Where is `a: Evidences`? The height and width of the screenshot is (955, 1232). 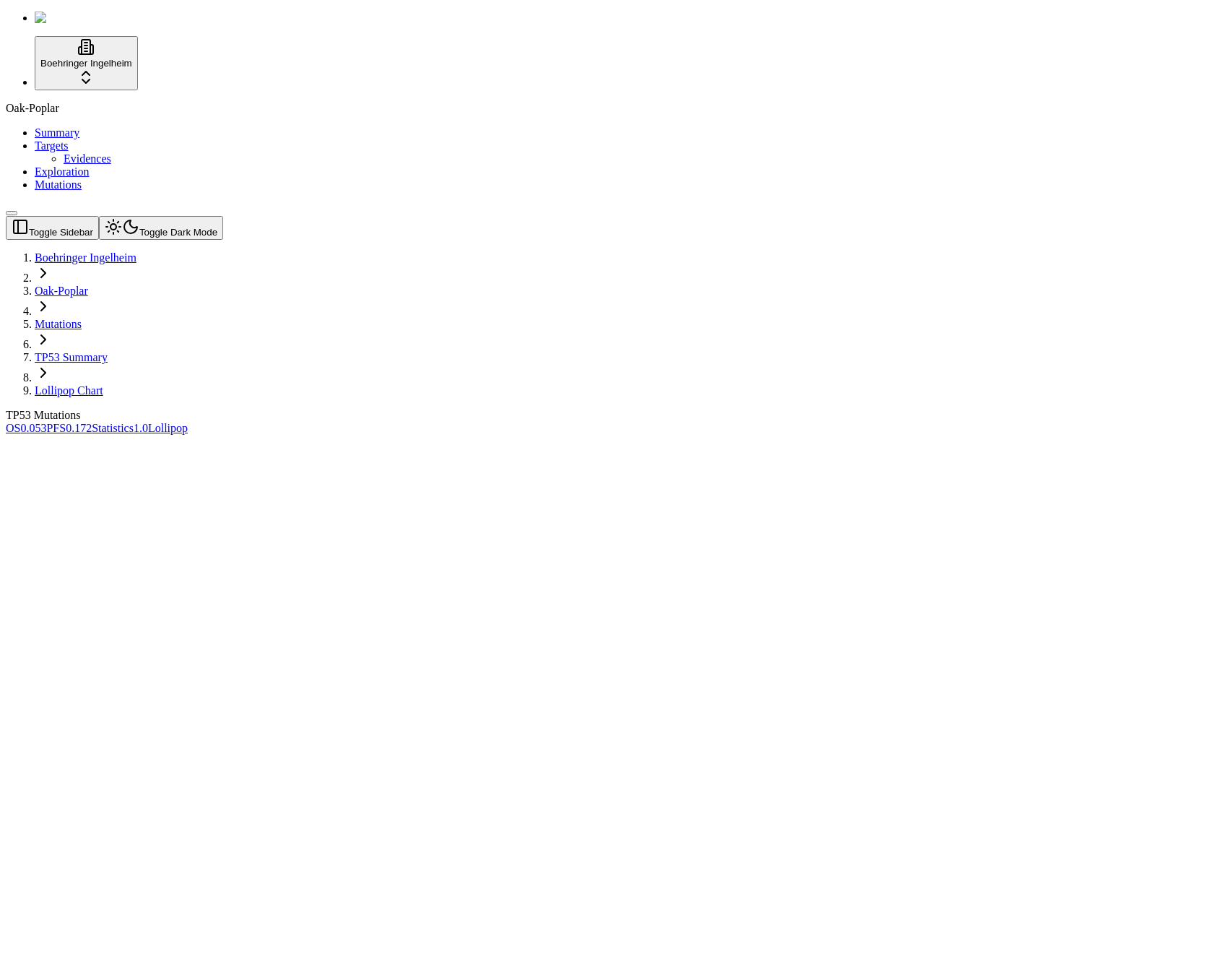
a: Evidences is located at coordinates (87, 159).